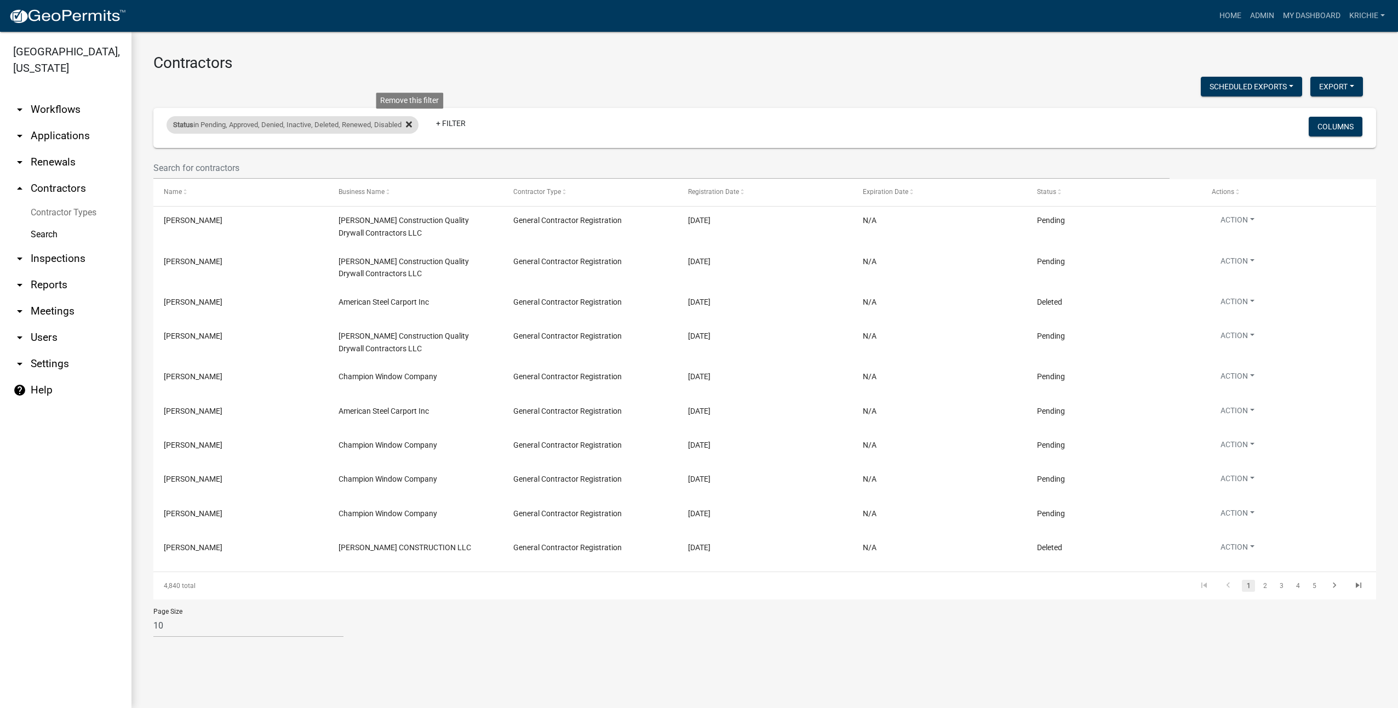  I want to click on span: Deleted, so click(1049, 302).